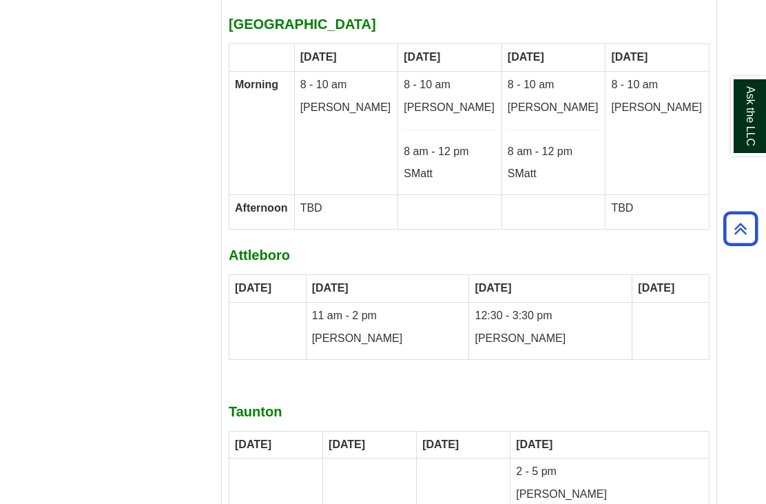 The width and height of the screenshot is (766, 504). I want to click on strong: Morning, so click(256, 84).